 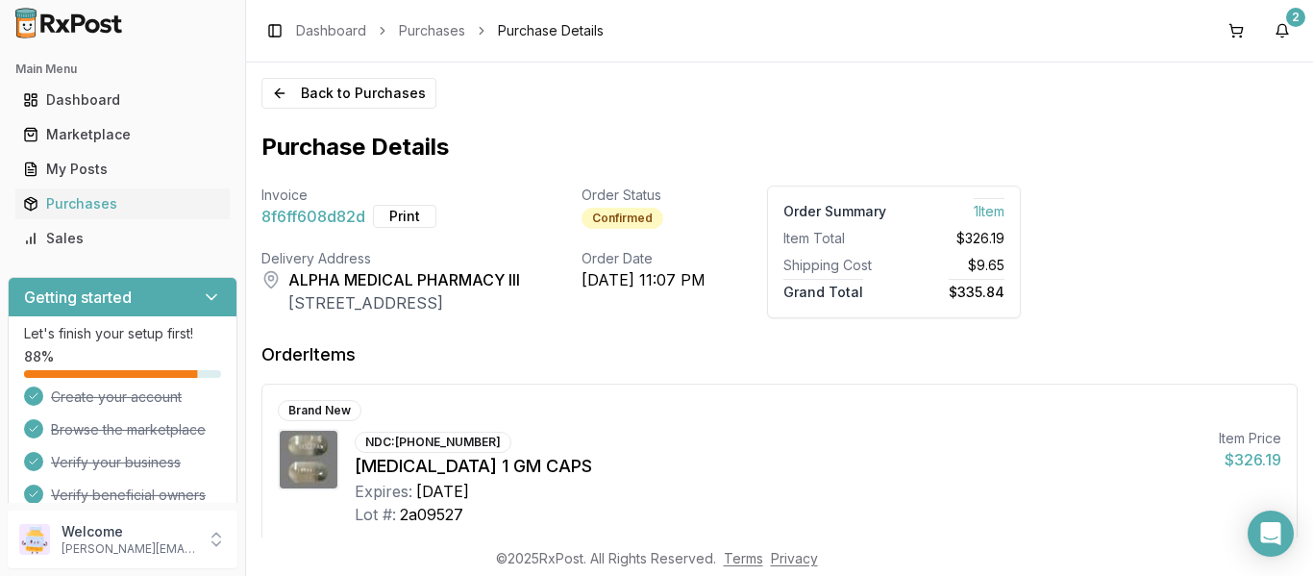 What do you see at coordinates (35, 539) in the screenshot?
I see `img: User avatar` at bounding box center [35, 539].